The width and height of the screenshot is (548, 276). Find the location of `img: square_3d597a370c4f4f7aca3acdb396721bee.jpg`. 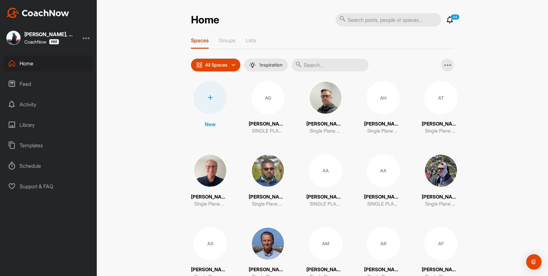

img: square_3d597a370c4f4f7aca3acdb396721bee.jpg is located at coordinates (268, 244).